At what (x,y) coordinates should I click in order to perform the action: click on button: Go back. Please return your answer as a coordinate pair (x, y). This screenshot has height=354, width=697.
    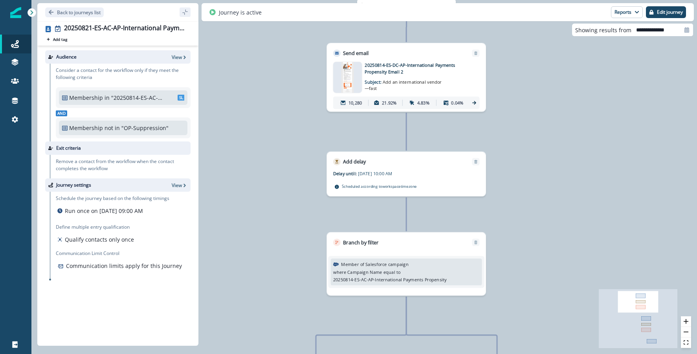
    Looking at the image, I should click on (74, 12).